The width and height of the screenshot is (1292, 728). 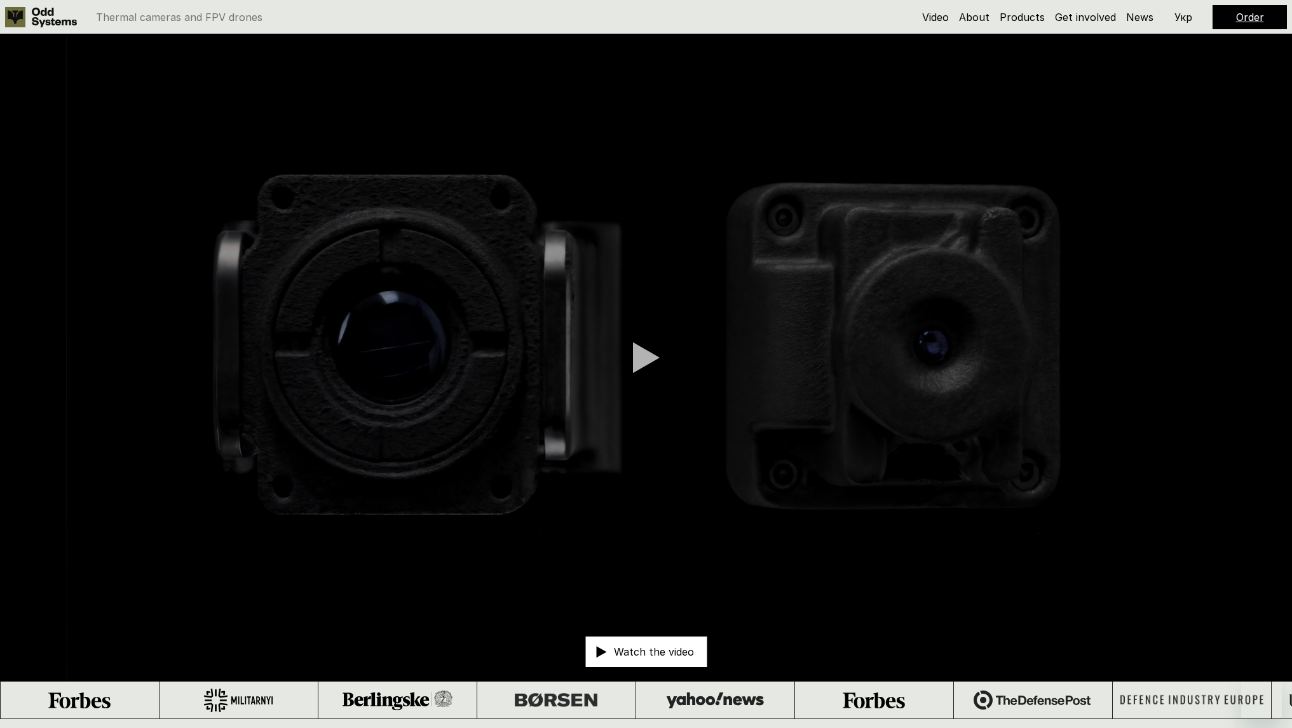 I want to click on p: Watch the video, so click(x=654, y=652).